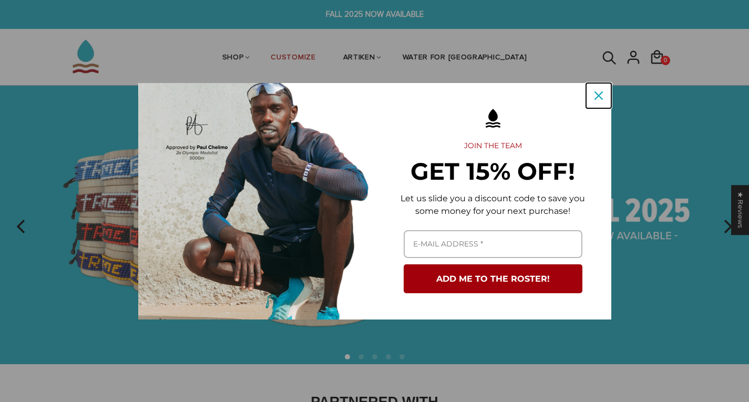  I want to click on p: Let us slide you a discount code to save you some money for your next purchase!, so click(493, 205).